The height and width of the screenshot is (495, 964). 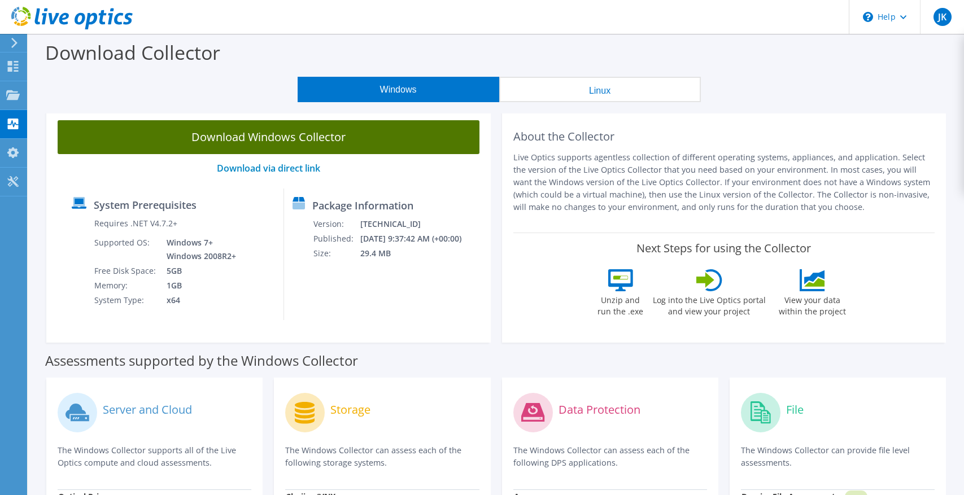 What do you see at coordinates (136, 224) in the screenshot?
I see `label: Requires .NET V4.7.2+` at bounding box center [136, 224].